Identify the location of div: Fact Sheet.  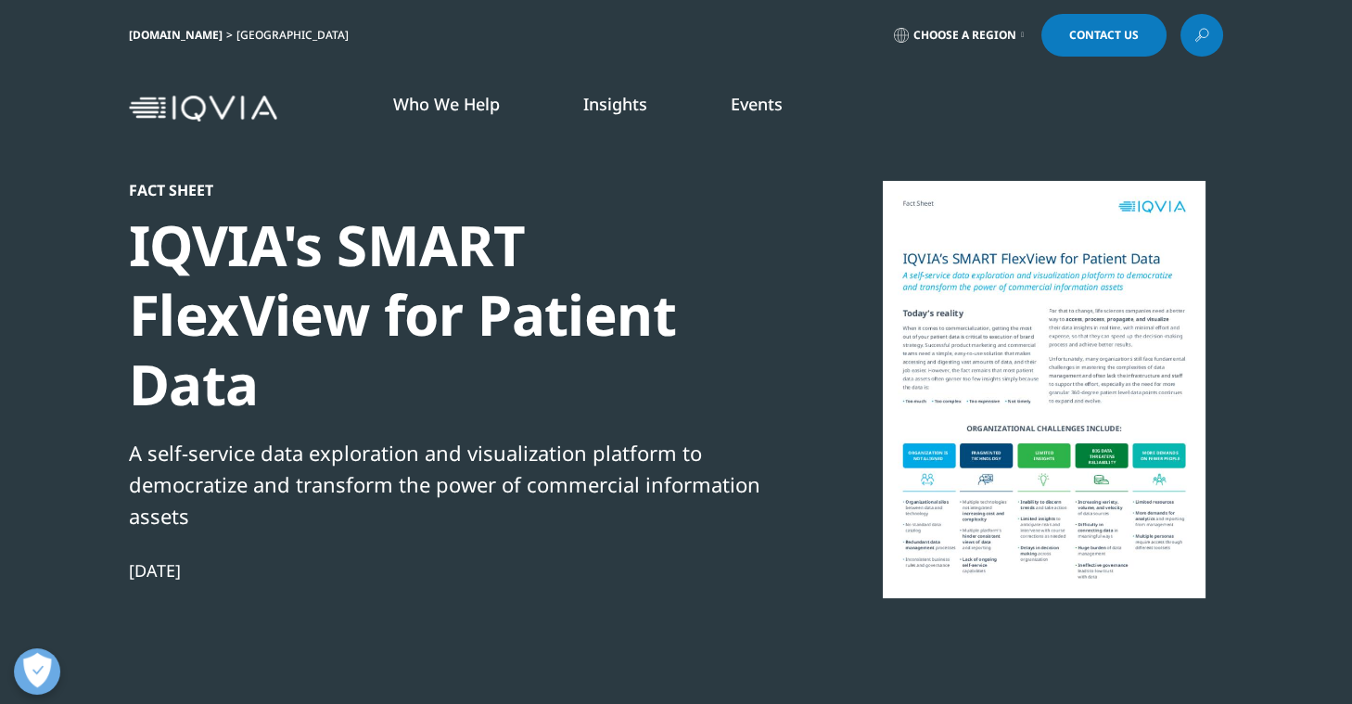
(447, 190).